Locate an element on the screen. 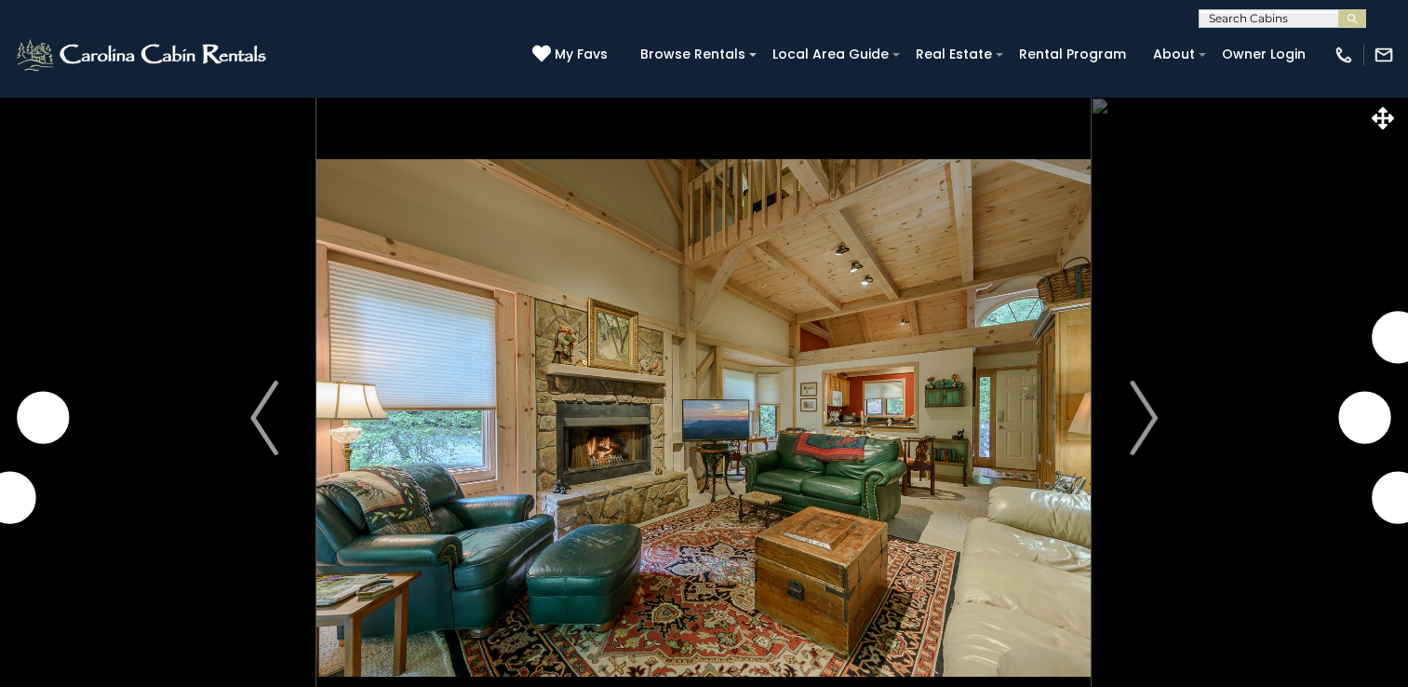  a: Rental Program is located at coordinates (1072, 54).